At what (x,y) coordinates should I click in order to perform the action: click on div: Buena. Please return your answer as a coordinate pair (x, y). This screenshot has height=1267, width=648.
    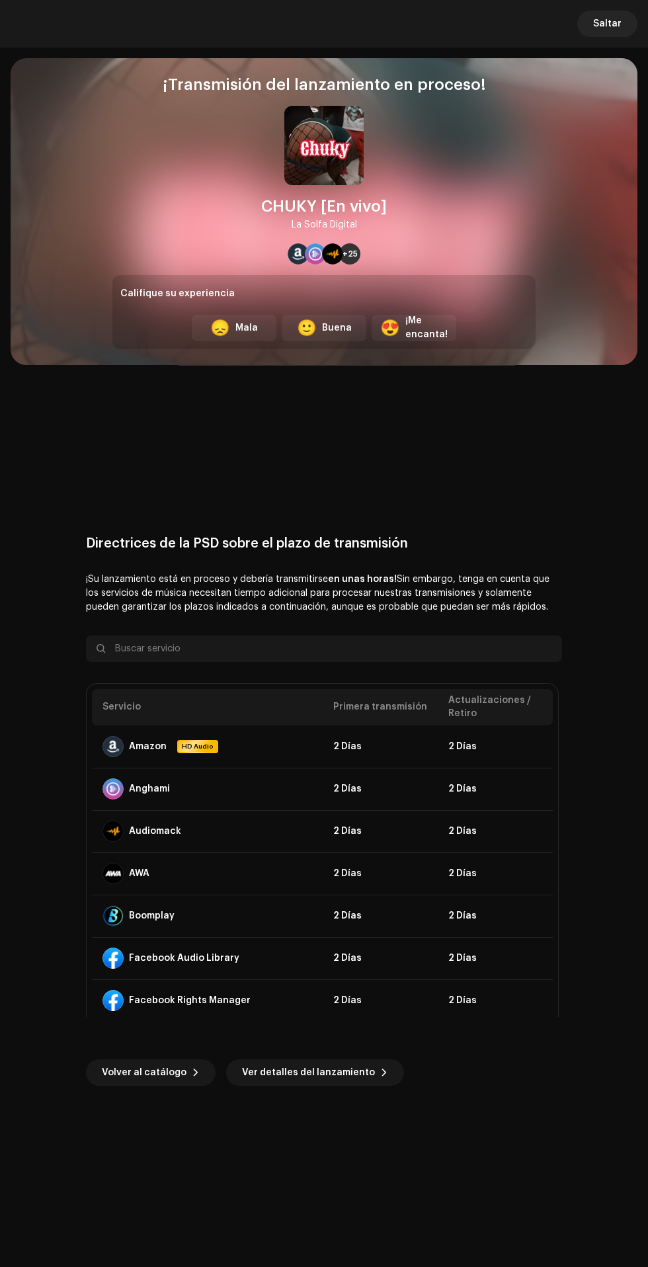
    Looking at the image, I should click on (337, 328).